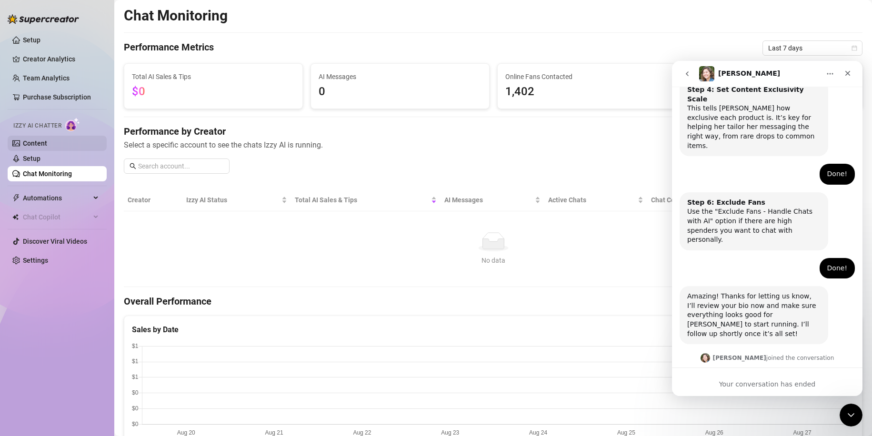 The image size is (872, 436). Describe the element at coordinates (158, 13) in the screenshot. I see `button: Home` at that location.